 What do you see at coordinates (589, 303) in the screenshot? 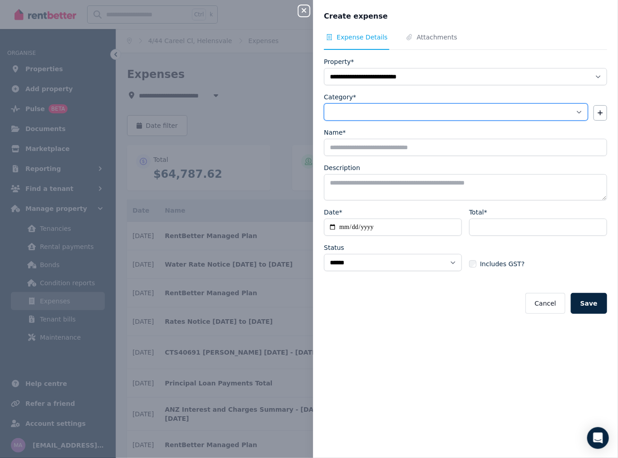
I see `button: Save` at bounding box center [589, 303].